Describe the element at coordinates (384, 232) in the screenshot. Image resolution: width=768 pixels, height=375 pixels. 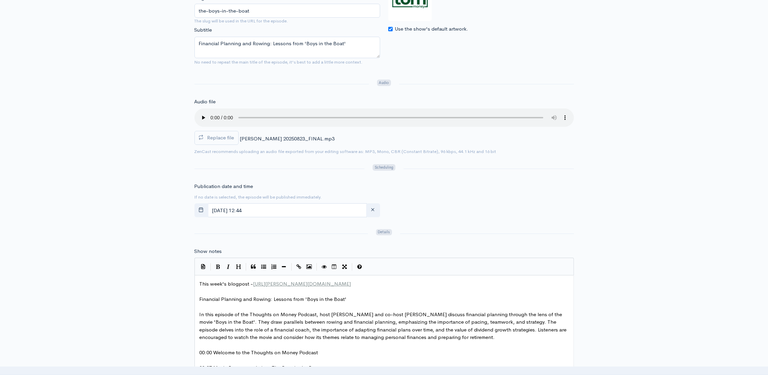
I see `span: Details` at that location.